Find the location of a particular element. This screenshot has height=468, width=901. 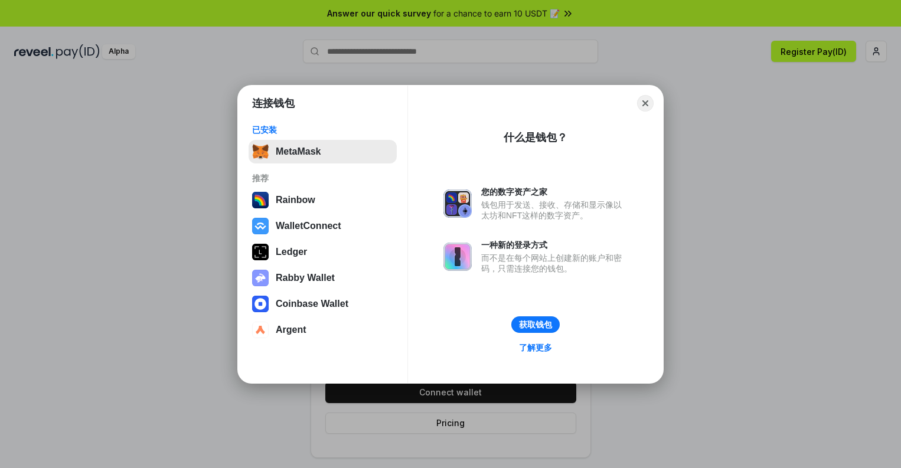

div: Coinbase Wallet is located at coordinates (312, 304).